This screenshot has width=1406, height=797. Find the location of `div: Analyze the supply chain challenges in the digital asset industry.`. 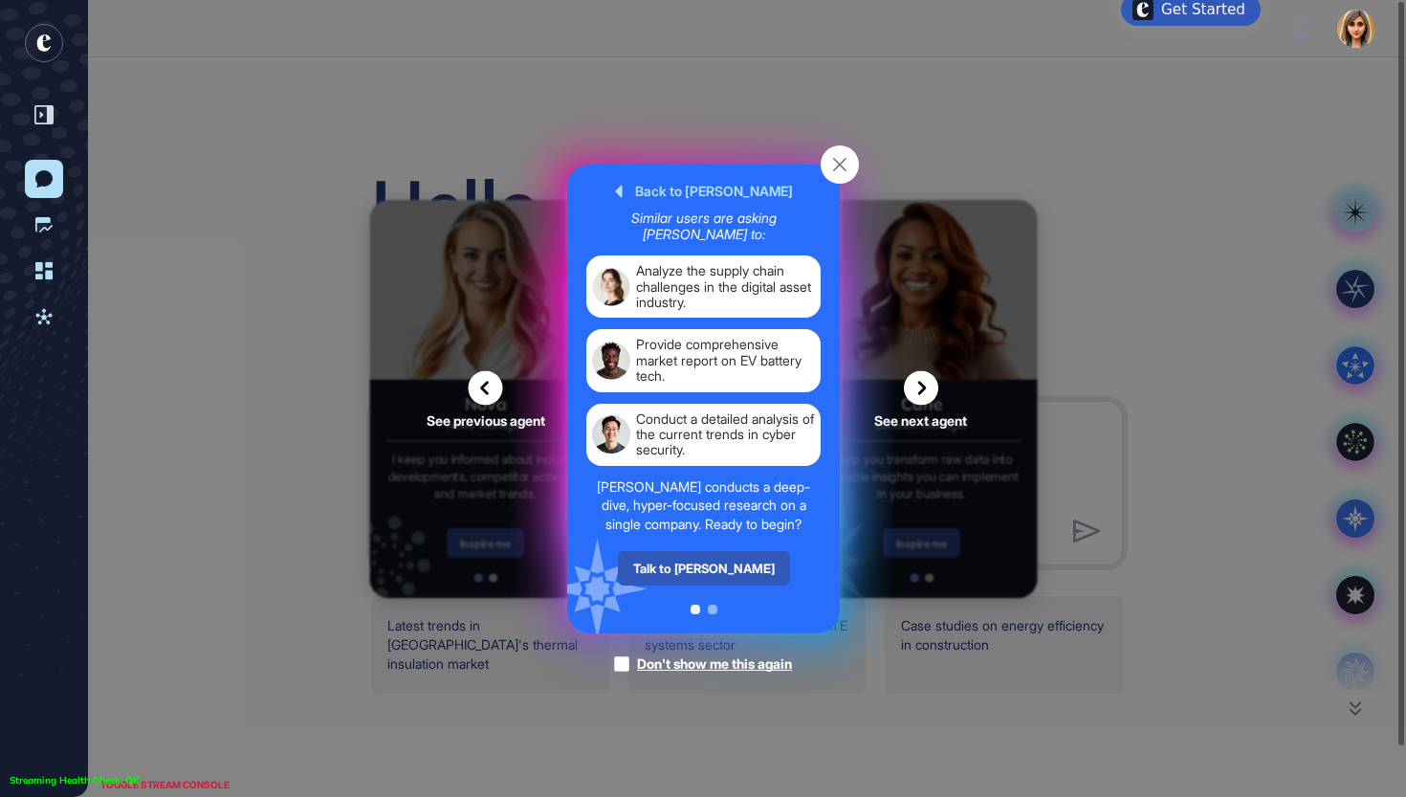

div: Analyze the supply chain challenges in the digital asset industry. is located at coordinates (725, 286).